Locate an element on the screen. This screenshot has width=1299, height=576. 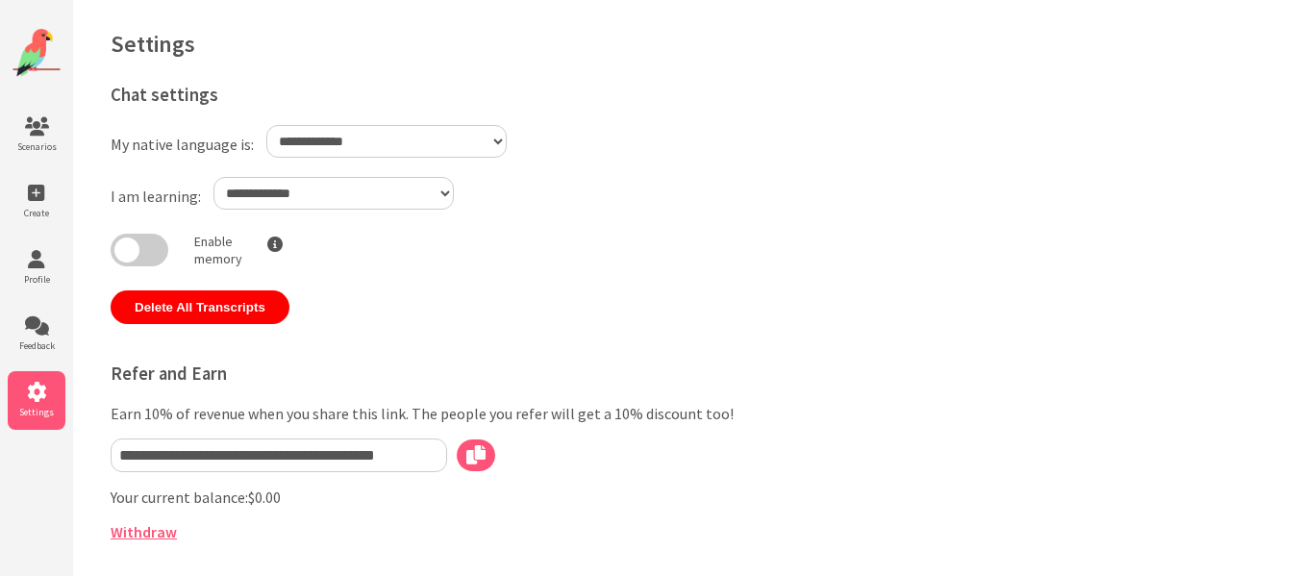
span: Feedback is located at coordinates (37, 345).